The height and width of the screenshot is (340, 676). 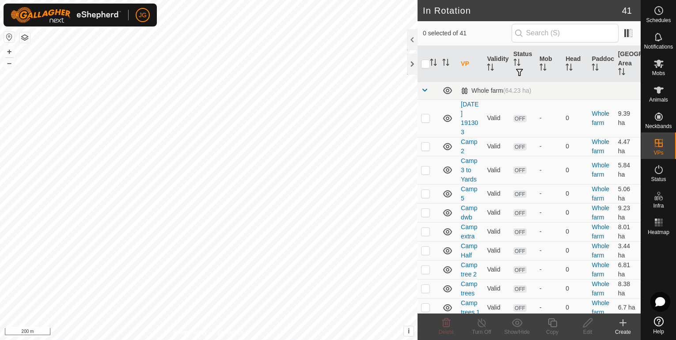 What do you see at coordinates (517, 332) in the screenshot?
I see `div: Show/Hide` at bounding box center [517, 332].